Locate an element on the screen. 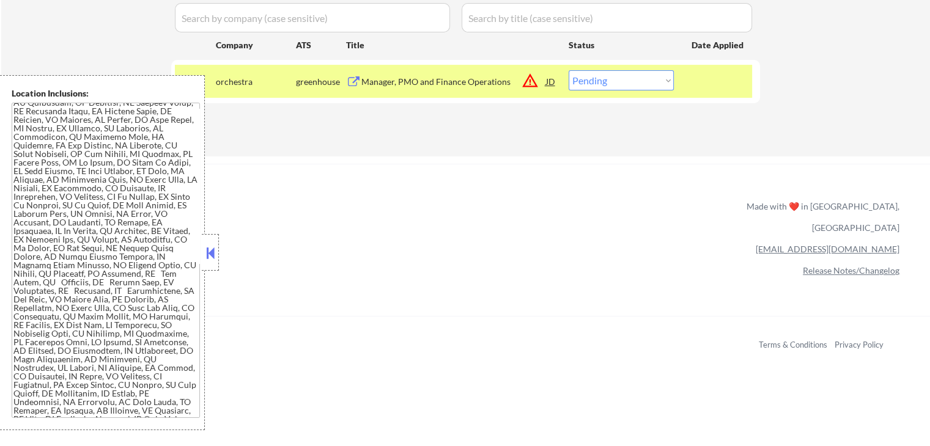 This screenshot has height=446, width=930. div: Location Inclusions: is located at coordinates (106, 94).